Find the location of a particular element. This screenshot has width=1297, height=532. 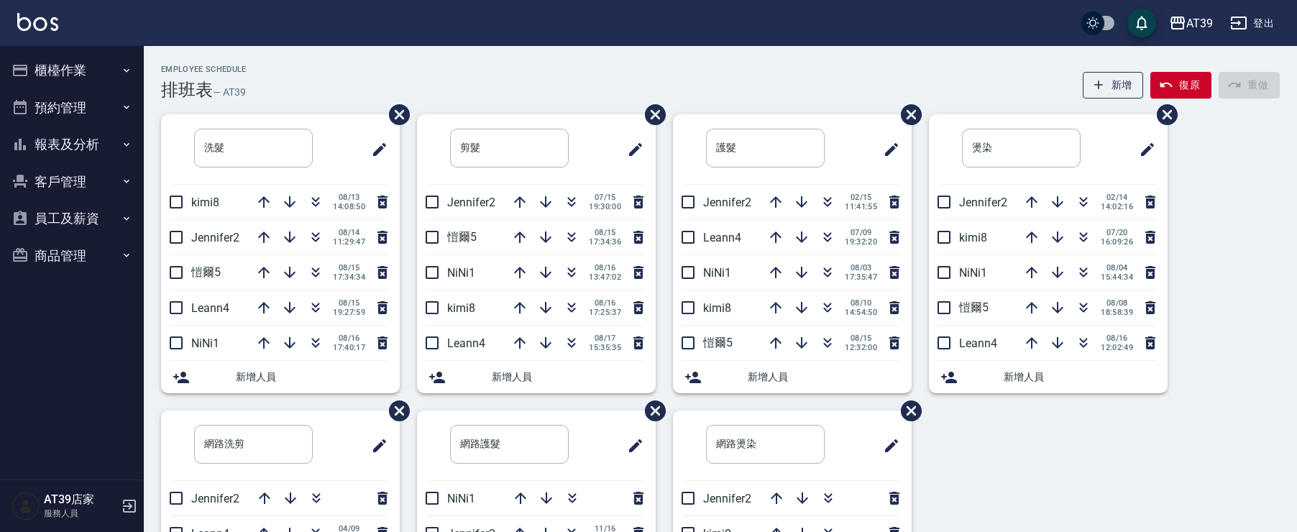

span: 12:32:00 is located at coordinates (861, 347).